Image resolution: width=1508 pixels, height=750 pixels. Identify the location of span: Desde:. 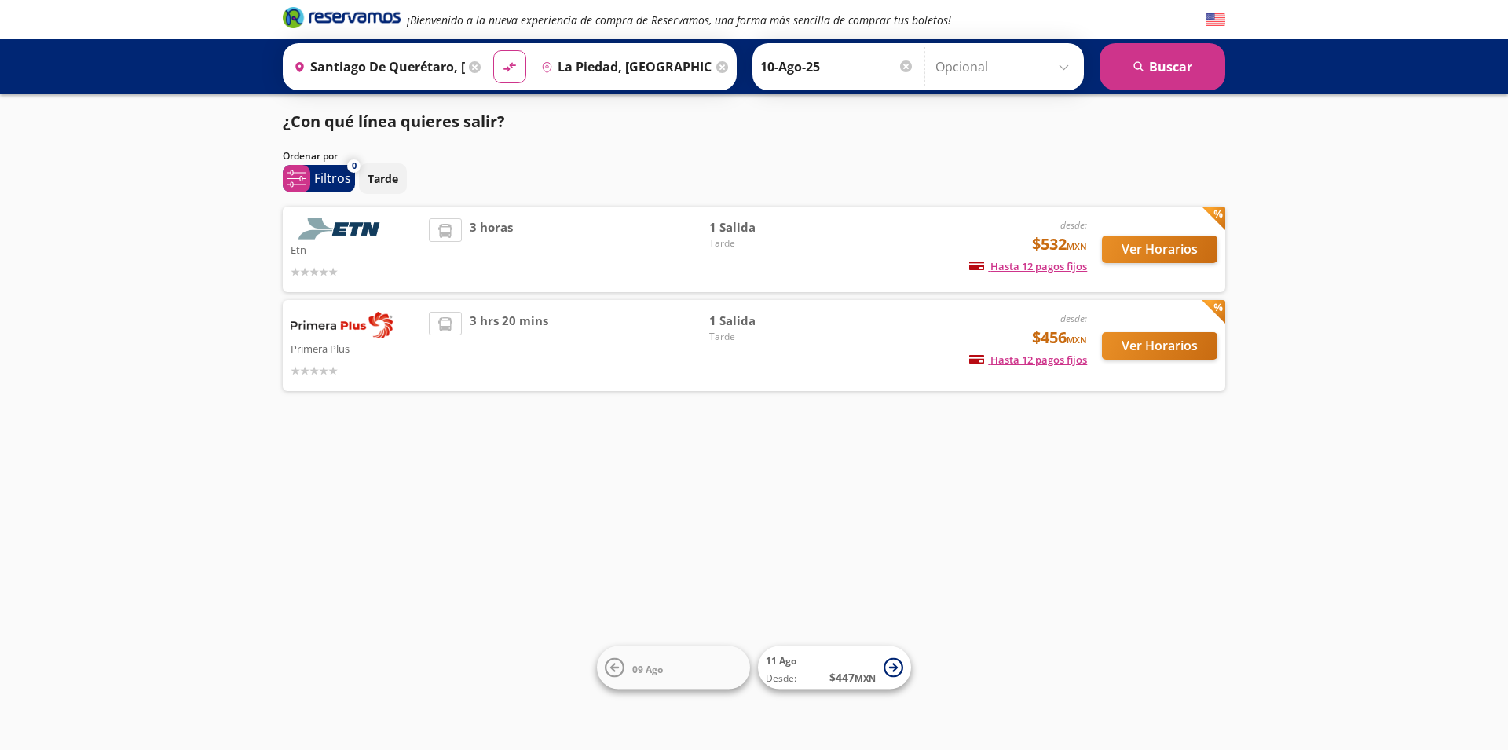
(781, 679).